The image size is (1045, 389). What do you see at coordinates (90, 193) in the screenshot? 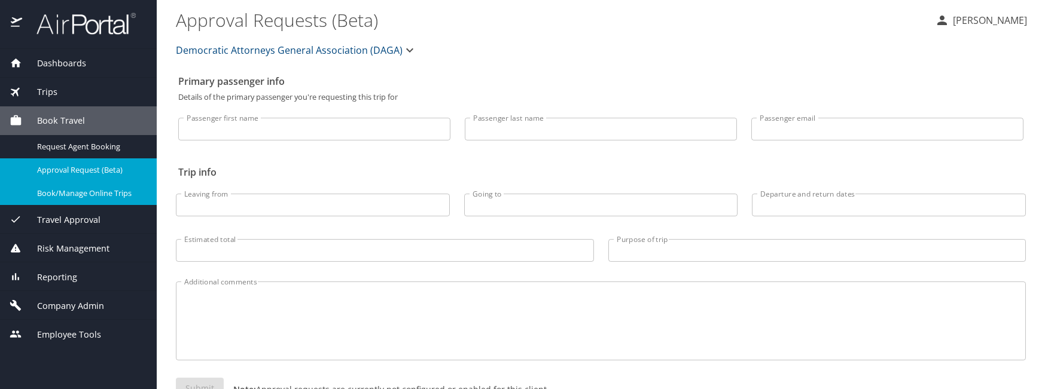
I see `span: Book/Manage Online Trips` at bounding box center [90, 193].